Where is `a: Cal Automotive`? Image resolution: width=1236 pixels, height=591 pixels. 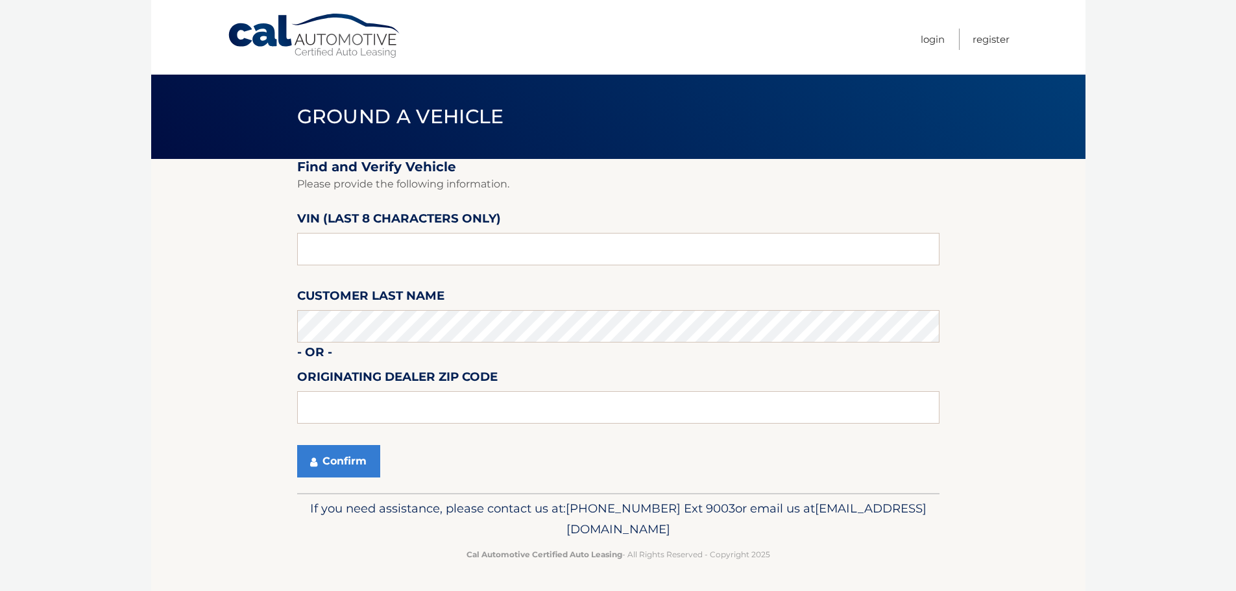 a: Cal Automotive is located at coordinates (315, 36).